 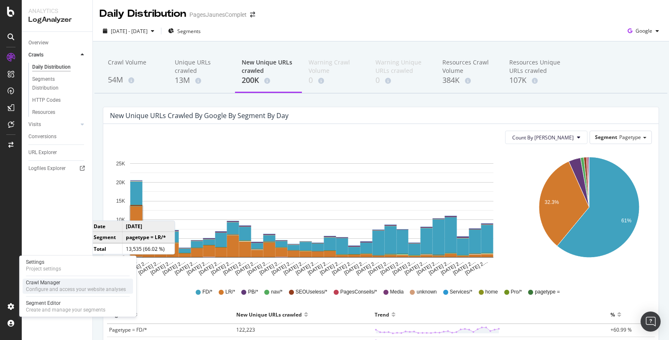 I want to click on div: Analytics, so click(x=57, y=11).